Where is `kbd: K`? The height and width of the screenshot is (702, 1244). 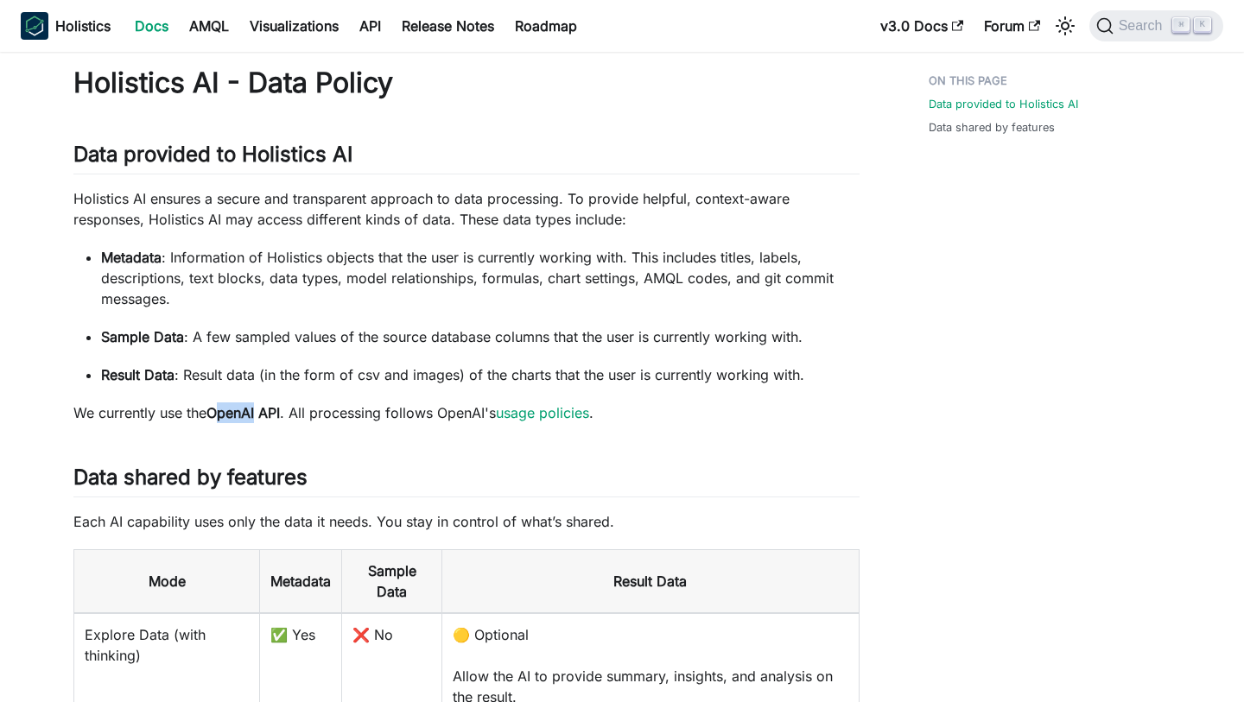 kbd: K is located at coordinates (1202, 25).